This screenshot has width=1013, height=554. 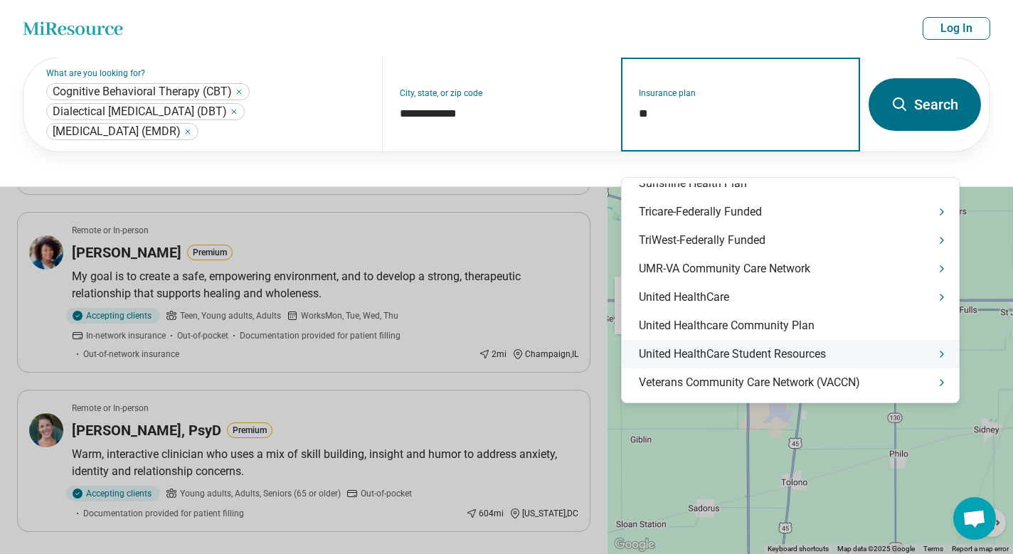 What do you see at coordinates (239, 92) in the screenshot?
I see `button: Cognitive Behavioral Therapy (CBT)` at bounding box center [239, 92].